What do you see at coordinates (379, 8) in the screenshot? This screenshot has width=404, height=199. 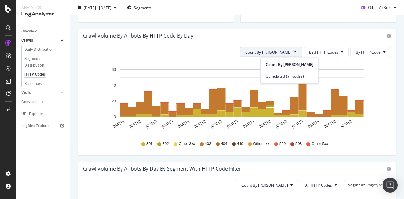 I see `button: Other AI Bots` at bounding box center [379, 8].